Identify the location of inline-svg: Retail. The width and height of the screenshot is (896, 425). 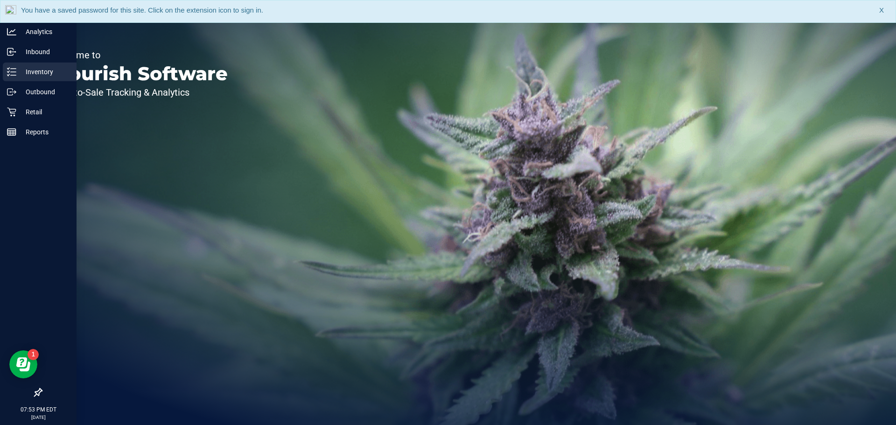
(12, 112).